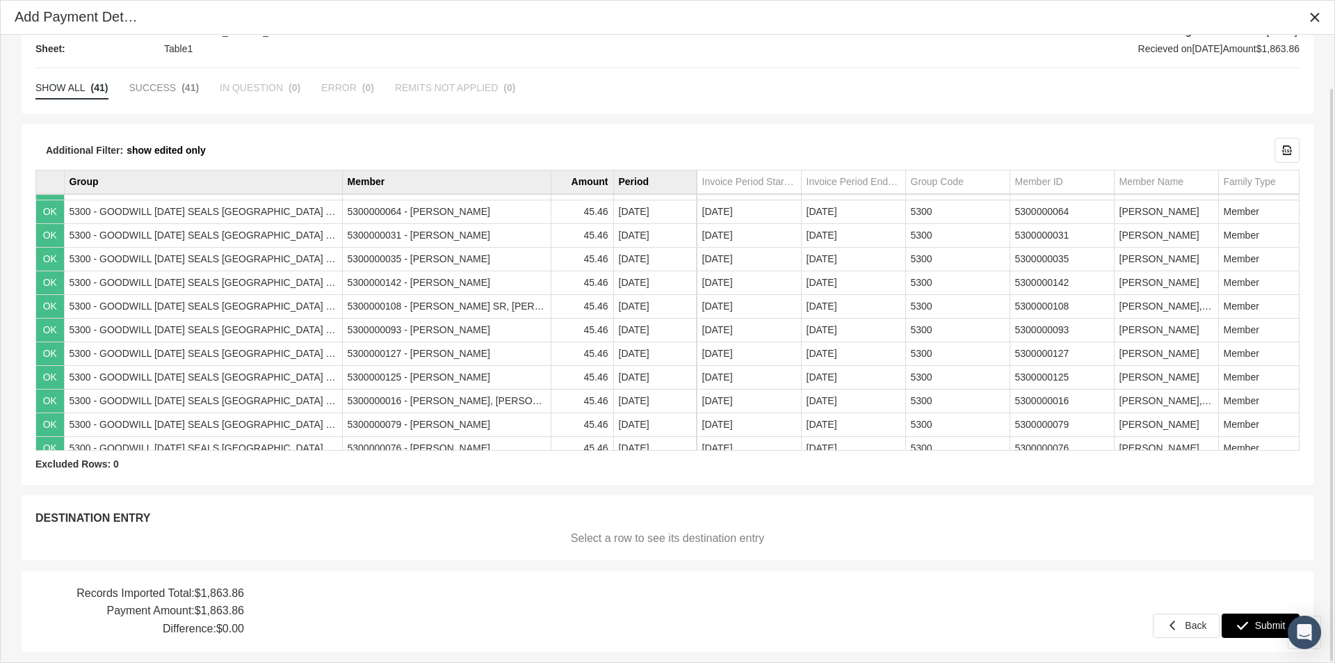  I want to click on div: Difference:, so click(140, 629).